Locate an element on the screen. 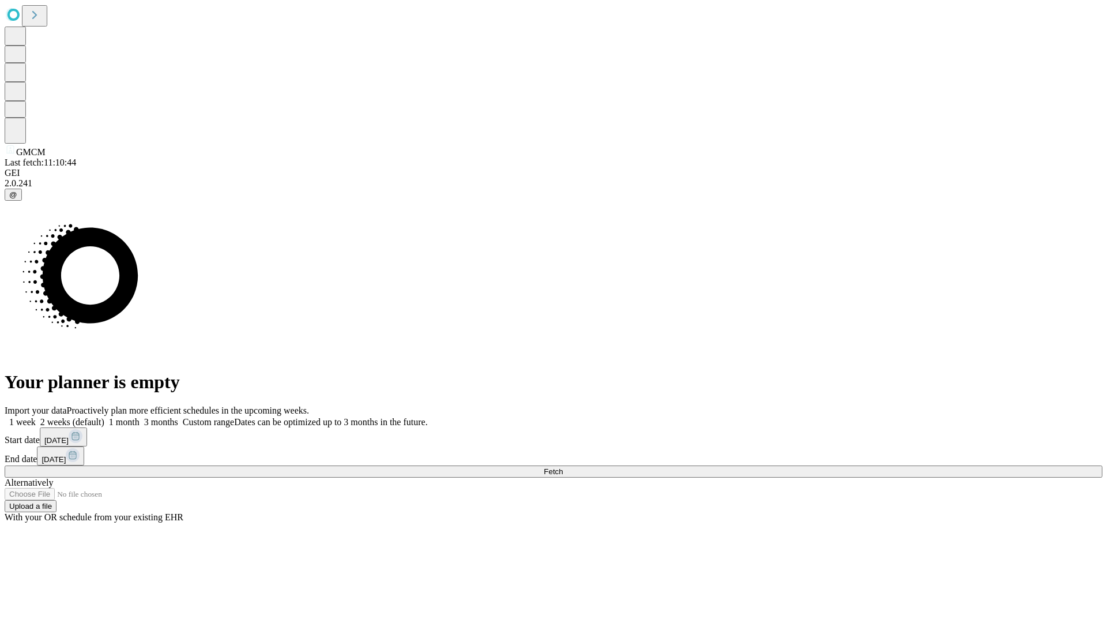 The width and height of the screenshot is (1107, 623). span: Custom range is located at coordinates (208, 421).